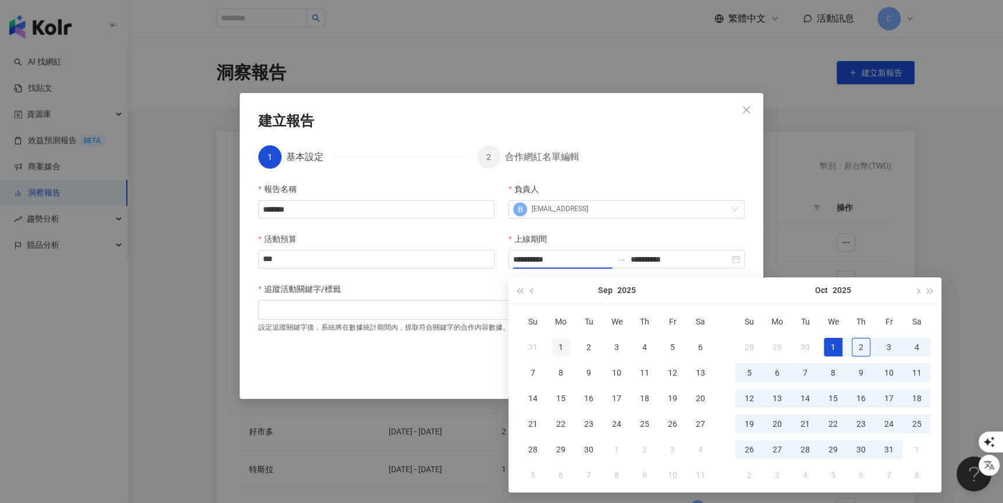  I want to click on td: 2025-10-14, so click(805, 399).